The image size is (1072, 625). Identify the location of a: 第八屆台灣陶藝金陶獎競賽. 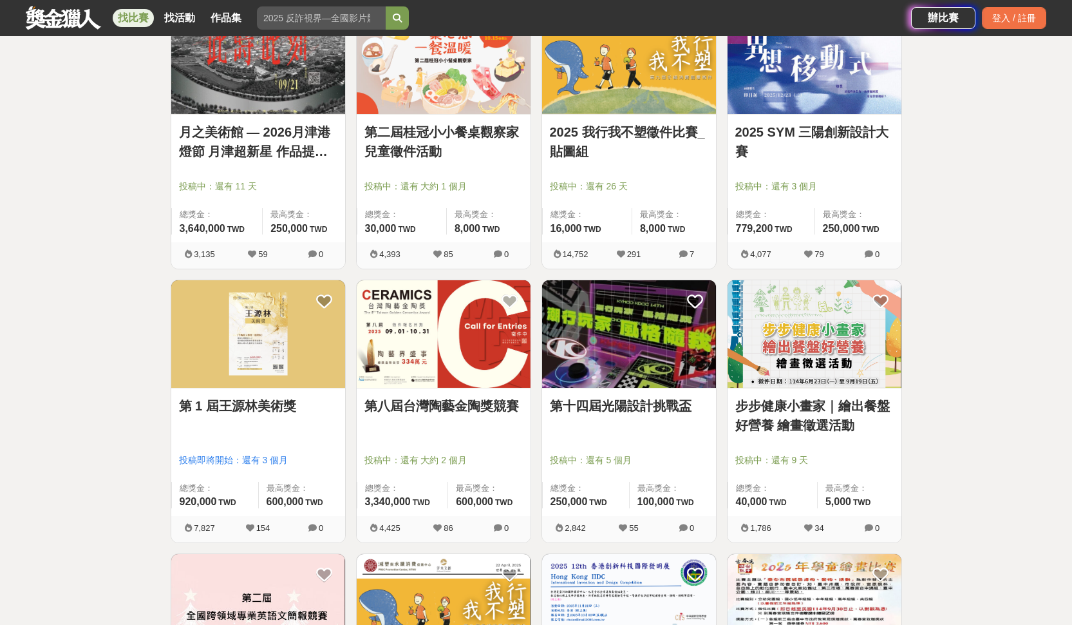
(444, 406).